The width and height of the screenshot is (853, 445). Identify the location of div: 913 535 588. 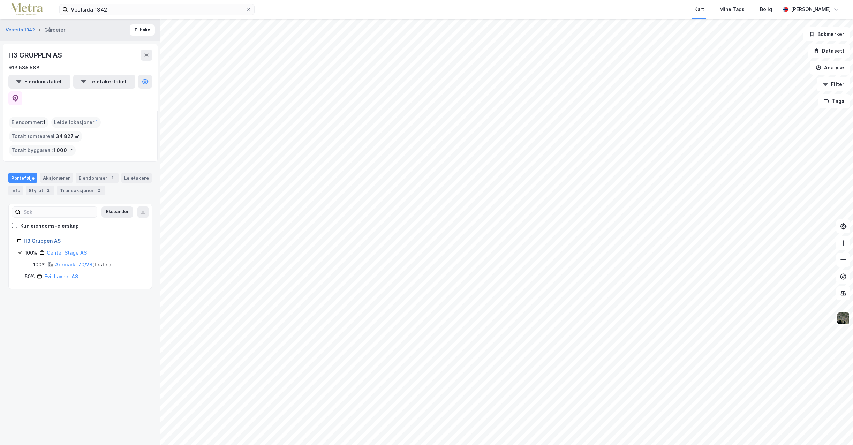
(24, 68).